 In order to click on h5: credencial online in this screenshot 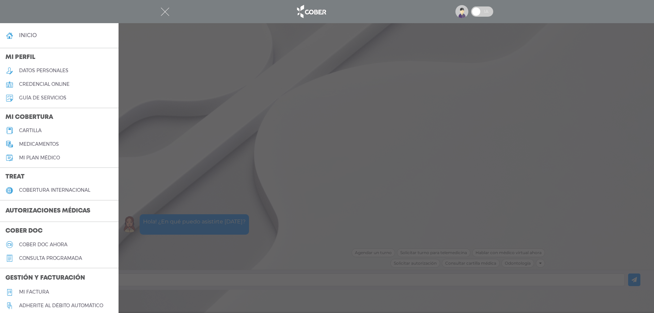, I will do `click(44, 84)`.